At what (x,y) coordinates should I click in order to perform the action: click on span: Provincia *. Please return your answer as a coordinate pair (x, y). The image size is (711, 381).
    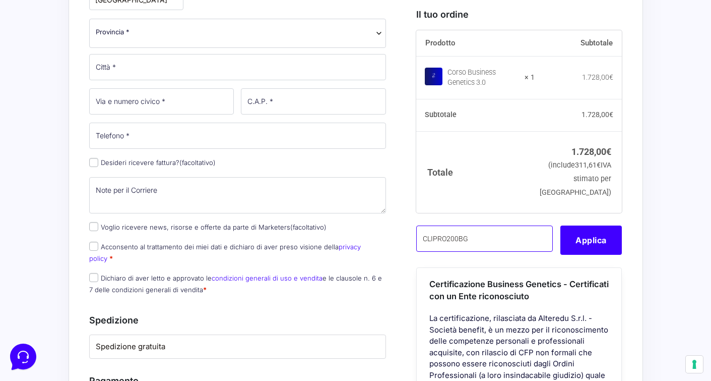
    Looking at the image, I should click on (112, 32).